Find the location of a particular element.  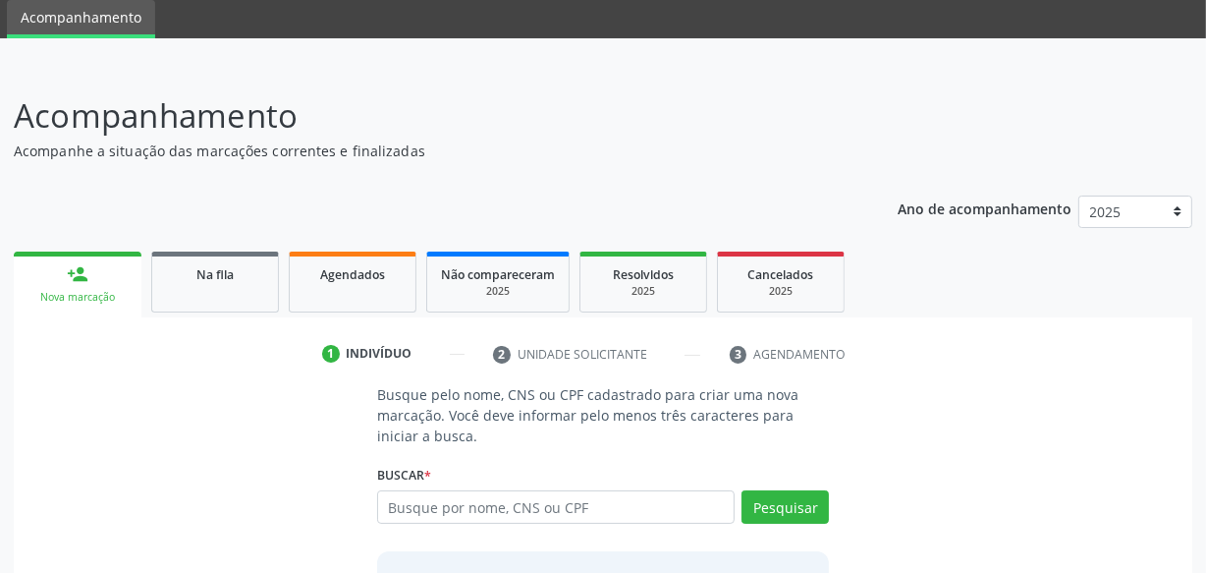

div: 1 is located at coordinates (331, 354).